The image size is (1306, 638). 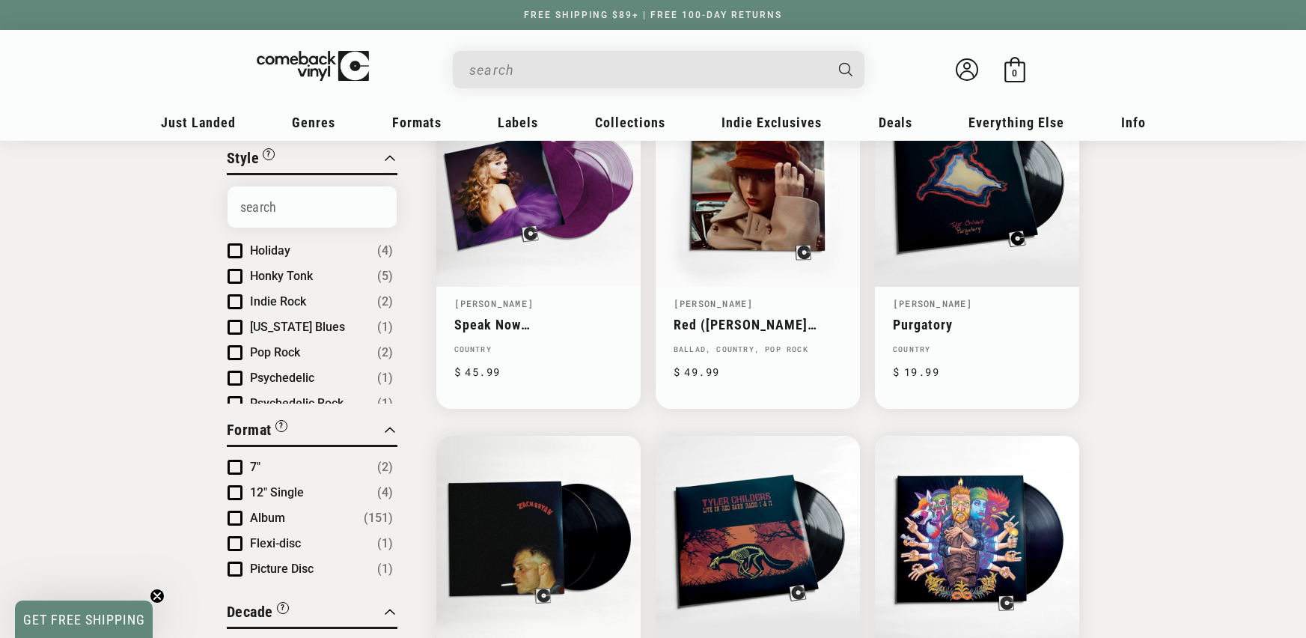 What do you see at coordinates (275, 542) in the screenshot?
I see `span: Flexi-disc` at bounding box center [275, 542].